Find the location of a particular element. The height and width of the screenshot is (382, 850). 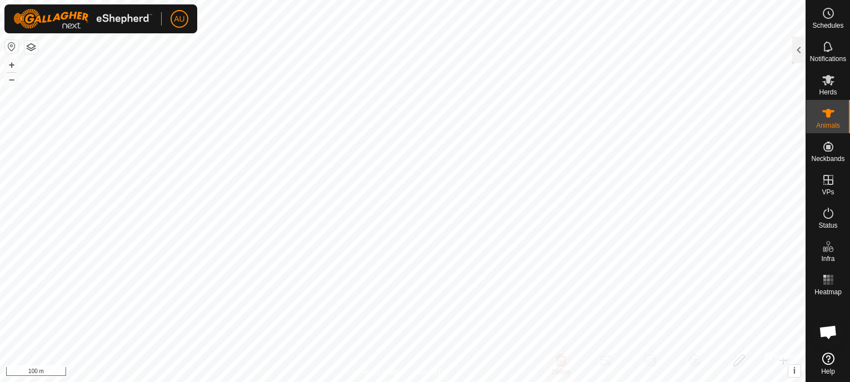

span: Heatmap is located at coordinates (828, 292).